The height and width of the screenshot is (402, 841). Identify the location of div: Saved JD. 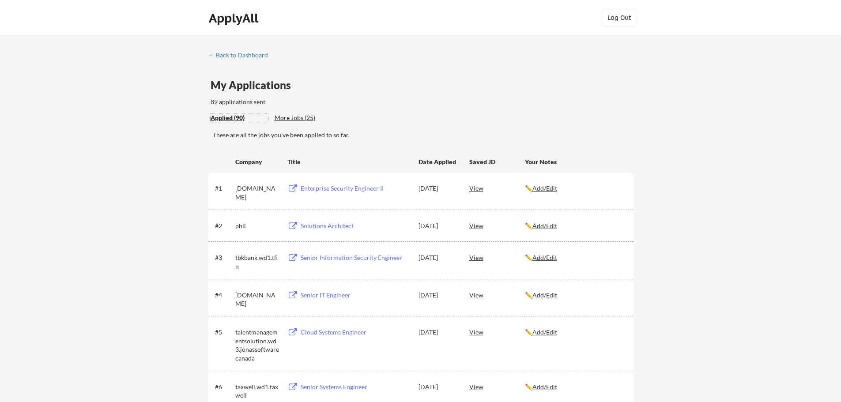
(497, 162).